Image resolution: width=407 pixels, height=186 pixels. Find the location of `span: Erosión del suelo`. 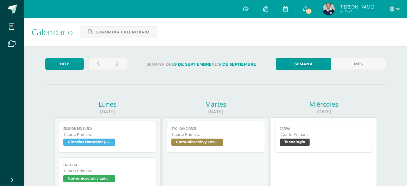

span: Erosión del suelo is located at coordinates (107, 129).